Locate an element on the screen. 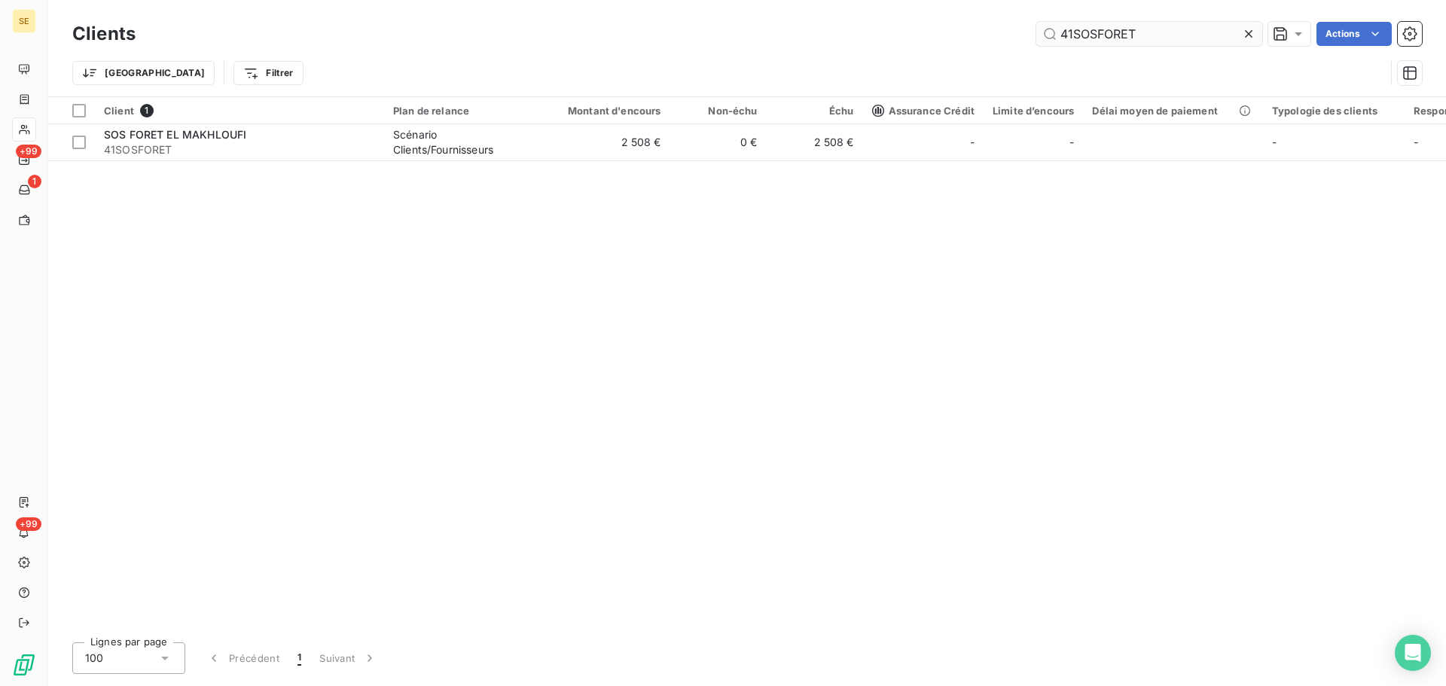 This screenshot has height=686, width=1446. div: Montant d'encours is located at coordinates (606, 111).